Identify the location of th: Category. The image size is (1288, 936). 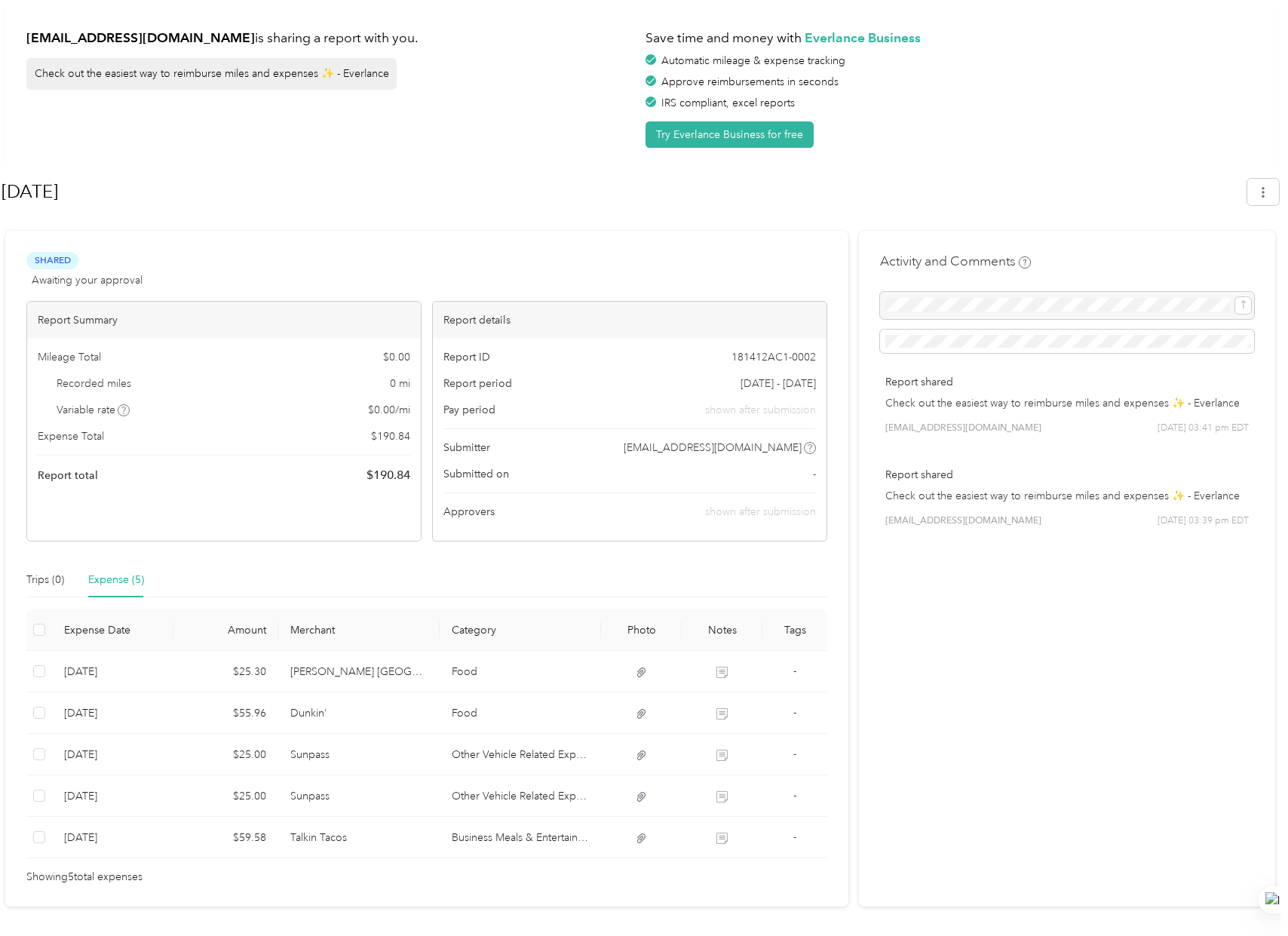
(520, 630).